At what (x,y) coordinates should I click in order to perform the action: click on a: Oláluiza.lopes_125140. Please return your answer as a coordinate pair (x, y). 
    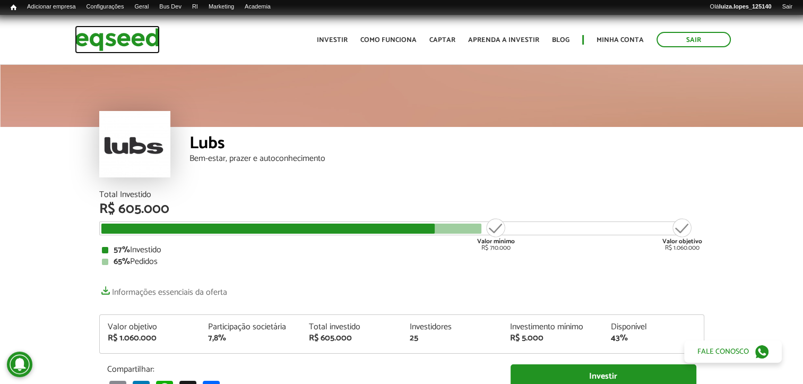
    Looking at the image, I should click on (740, 7).